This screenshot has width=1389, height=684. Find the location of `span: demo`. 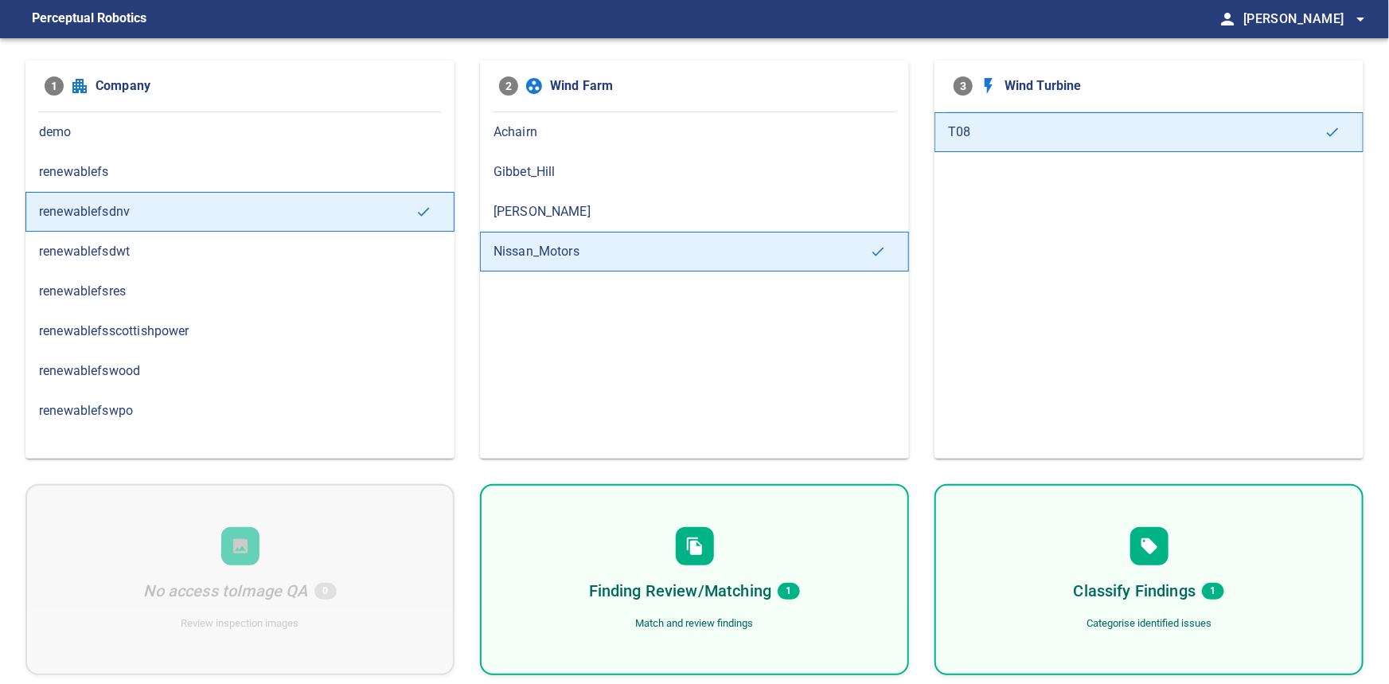

span: demo is located at coordinates (240, 132).